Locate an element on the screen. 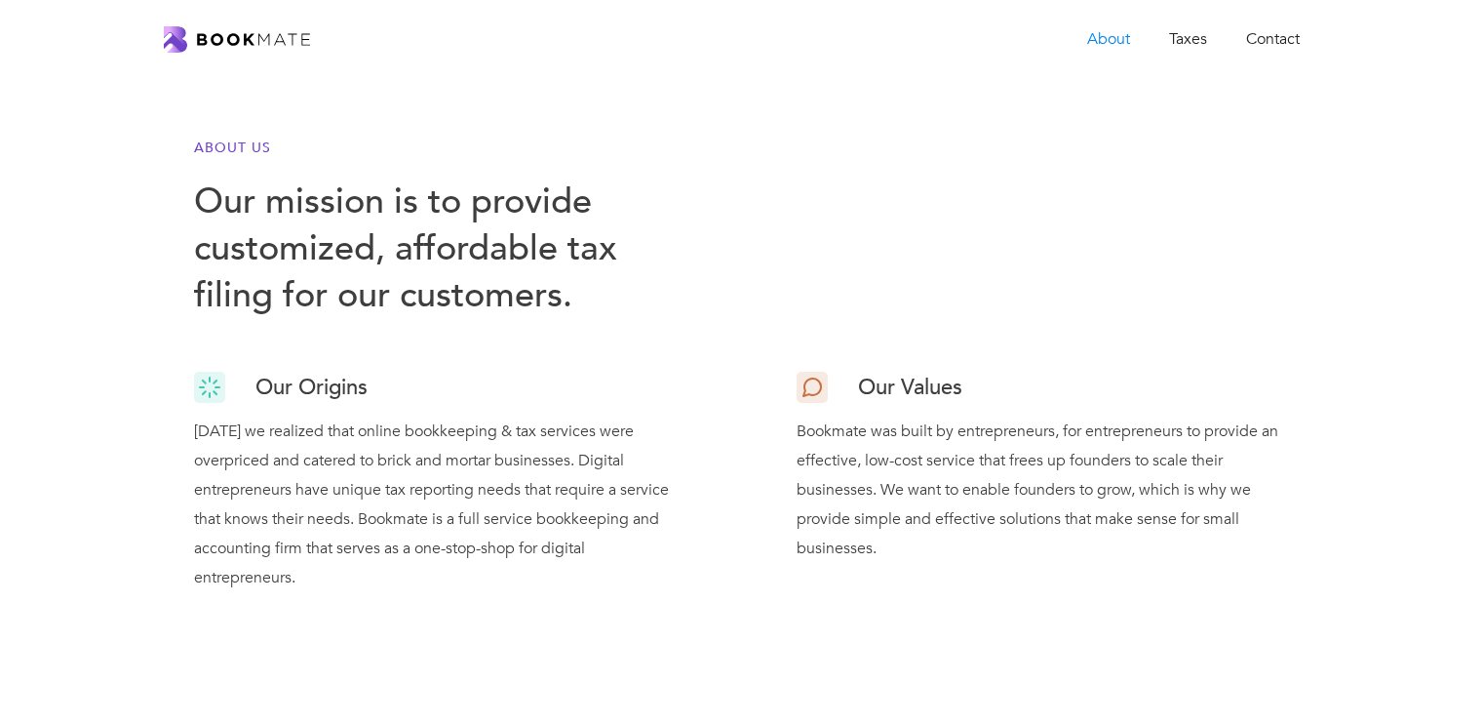 The height and width of the screenshot is (724, 1483). a: About is located at coordinates (1109, 39).